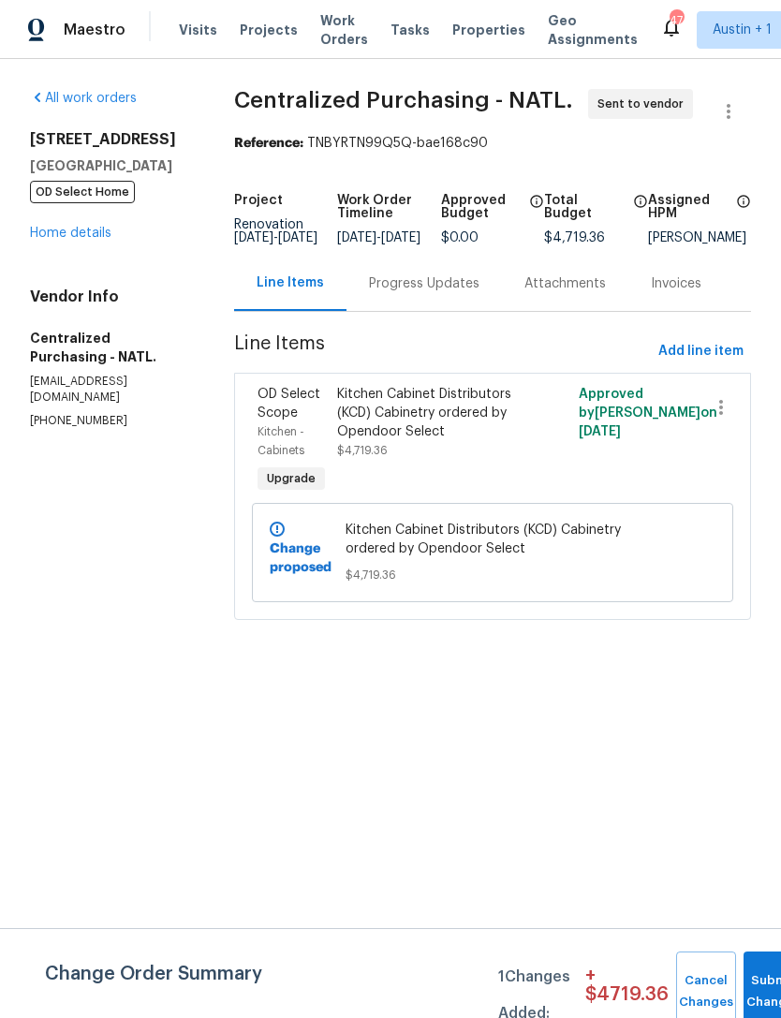 This screenshot has width=781, height=1018. I want to click on b: Reference:, so click(269, 143).